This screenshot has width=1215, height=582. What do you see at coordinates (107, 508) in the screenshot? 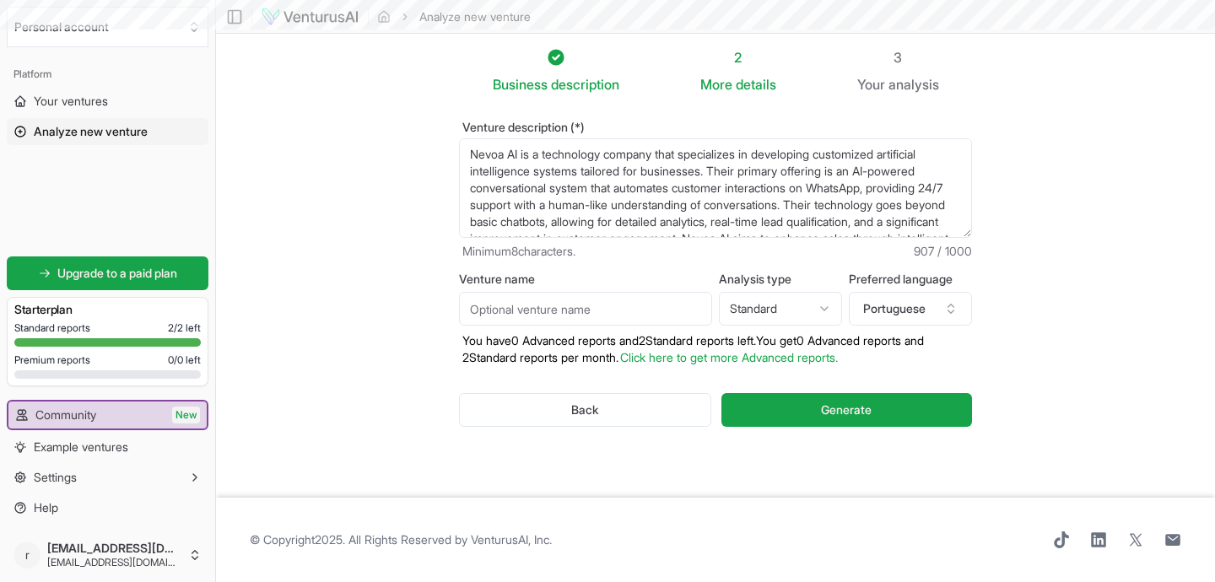
I see `a: Help` at bounding box center [107, 508].